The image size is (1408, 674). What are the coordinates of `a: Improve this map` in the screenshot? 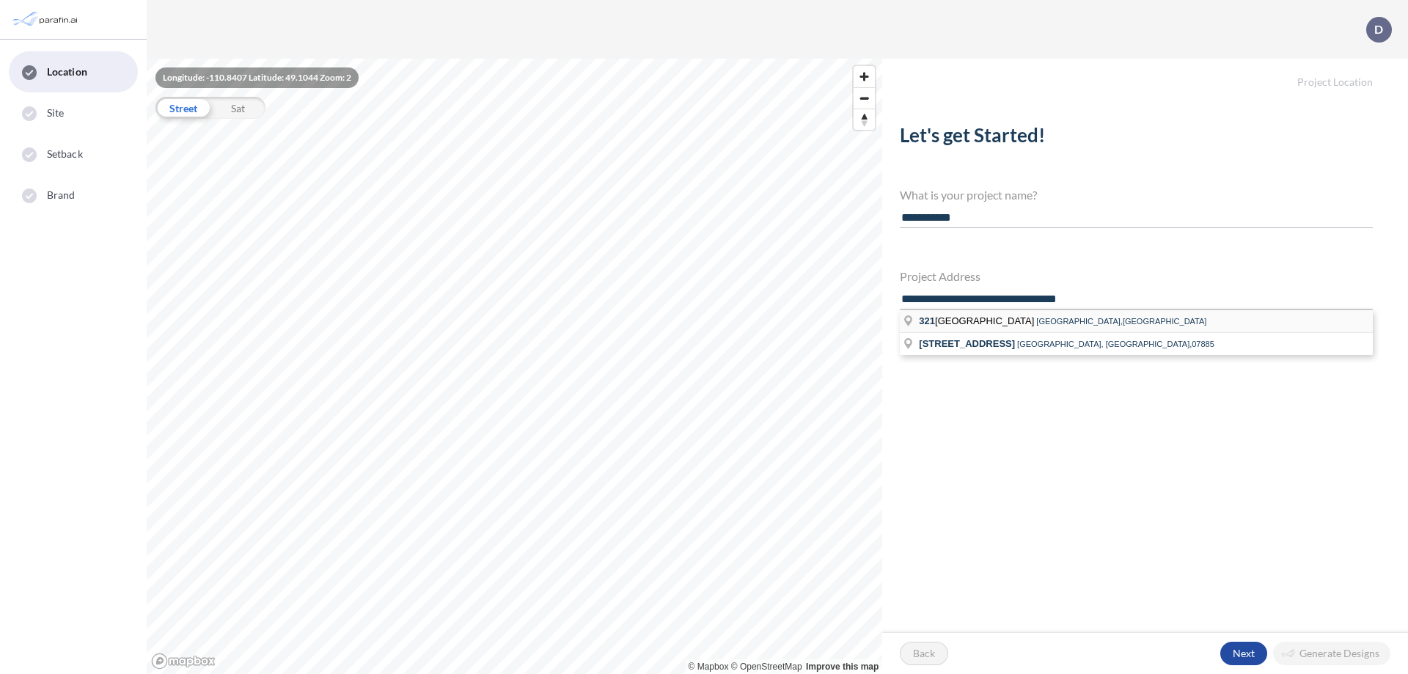 It's located at (842, 667).